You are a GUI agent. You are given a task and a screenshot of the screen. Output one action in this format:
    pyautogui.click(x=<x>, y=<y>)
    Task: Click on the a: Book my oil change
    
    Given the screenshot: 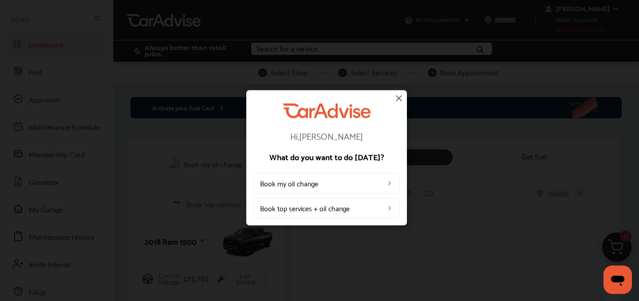 What is the action you would take?
    pyautogui.click(x=327, y=183)
    